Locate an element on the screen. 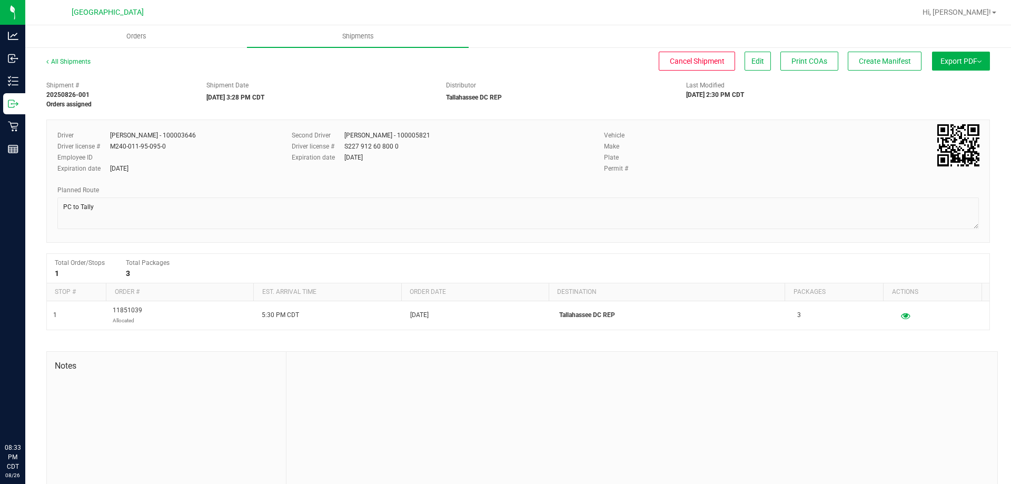  th: Actions is located at coordinates (932, 292).